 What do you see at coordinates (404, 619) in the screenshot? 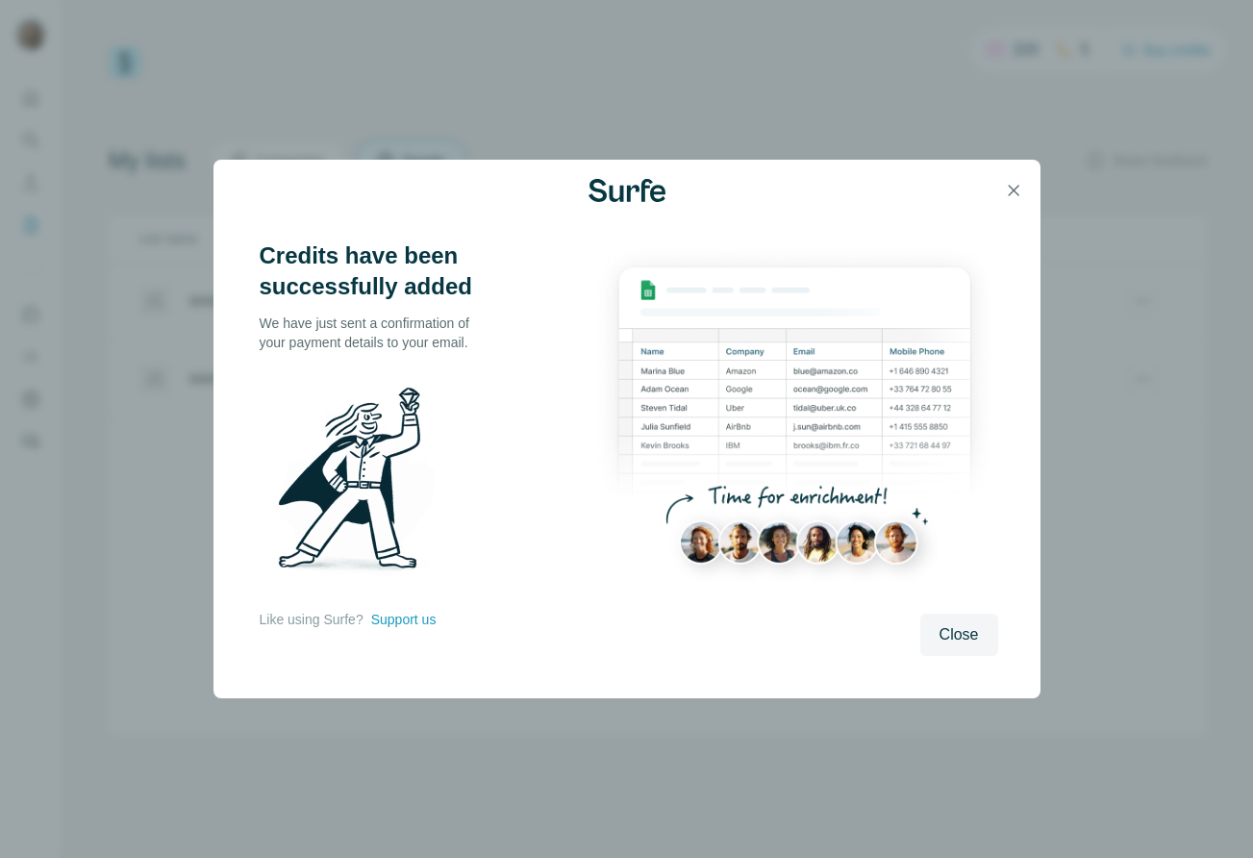
I see `span: Support us` at bounding box center [404, 619].